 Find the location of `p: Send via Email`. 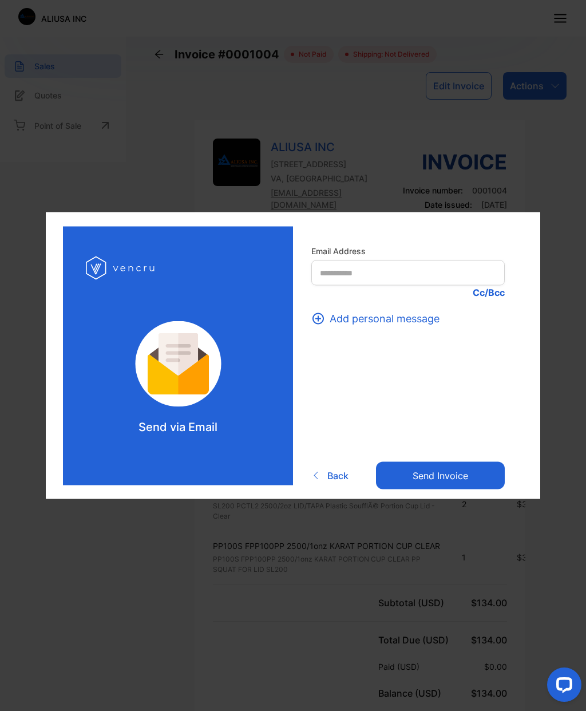

p: Send via Email is located at coordinates (178, 427).